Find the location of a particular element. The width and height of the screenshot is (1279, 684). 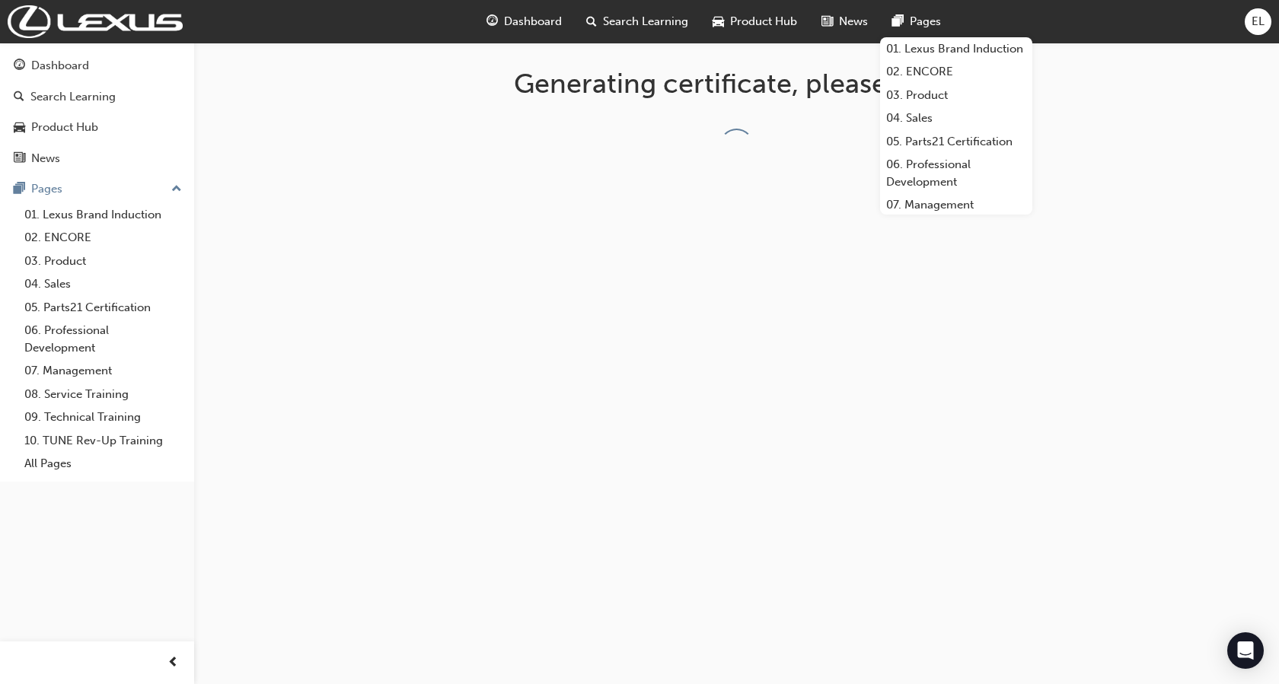

a: 09. Technical Training is located at coordinates (103, 417).